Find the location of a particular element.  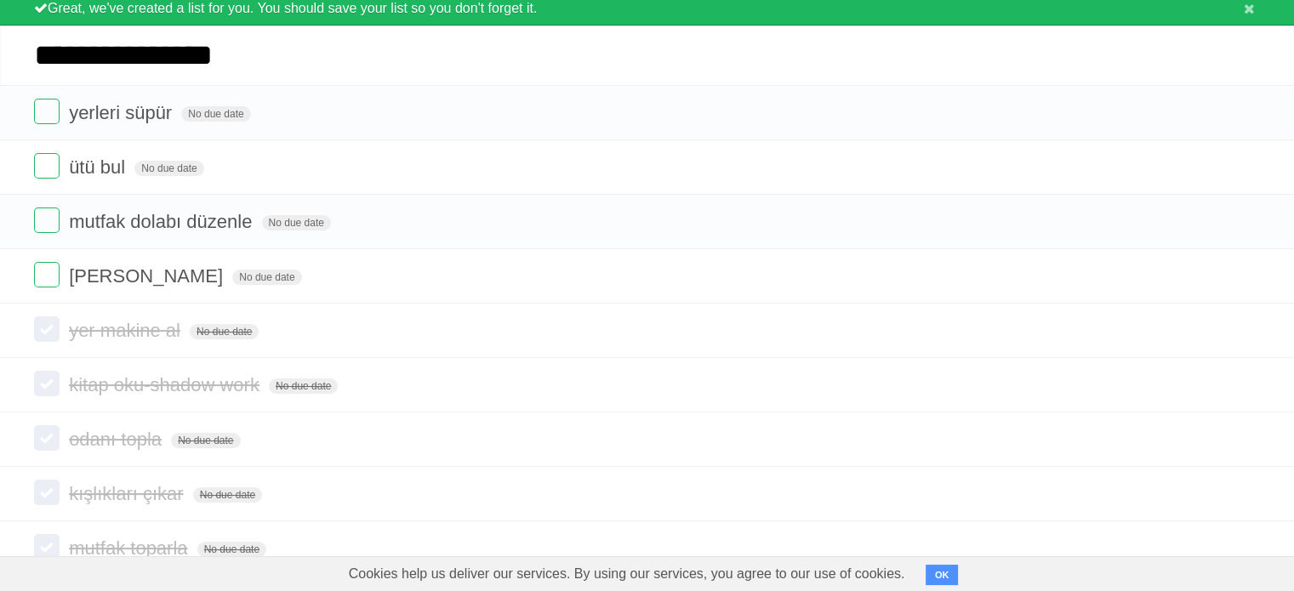

button: OK is located at coordinates (942, 575).